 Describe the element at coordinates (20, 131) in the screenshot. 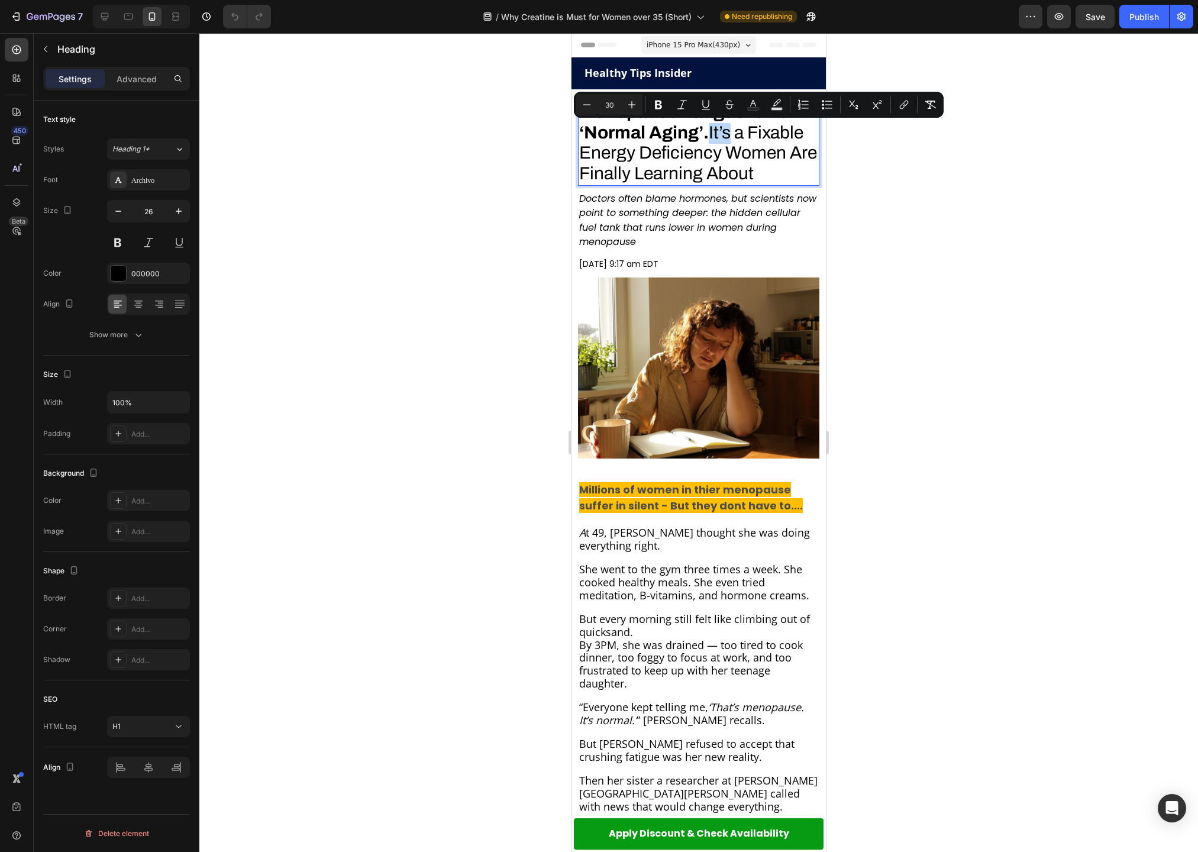

I see `div: 450` at that location.